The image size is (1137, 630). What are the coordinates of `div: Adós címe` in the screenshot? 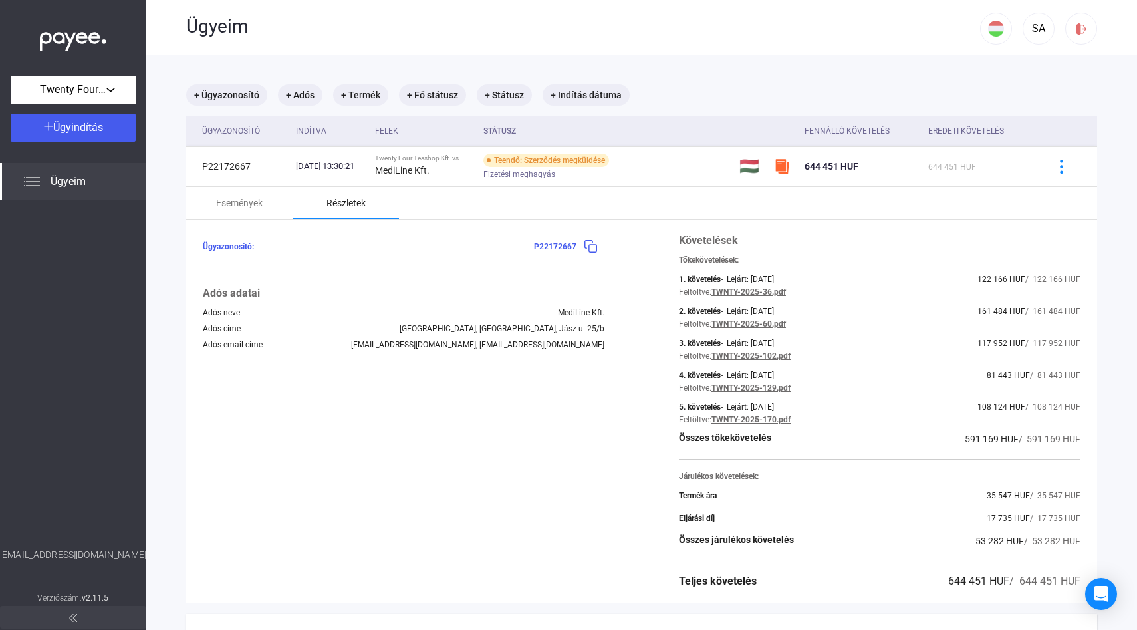 It's located at (221, 328).